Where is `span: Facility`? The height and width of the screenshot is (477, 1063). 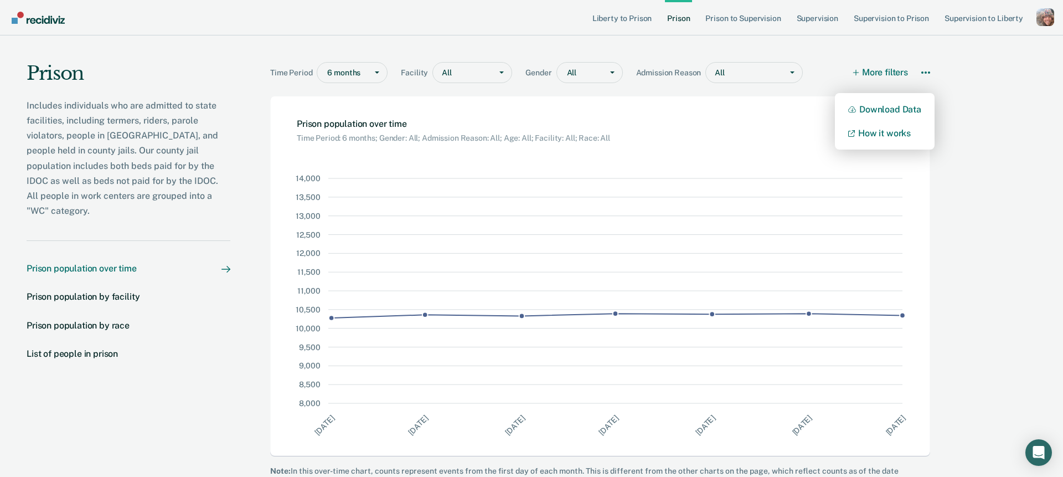
span: Facility is located at coordinates (416, 73).